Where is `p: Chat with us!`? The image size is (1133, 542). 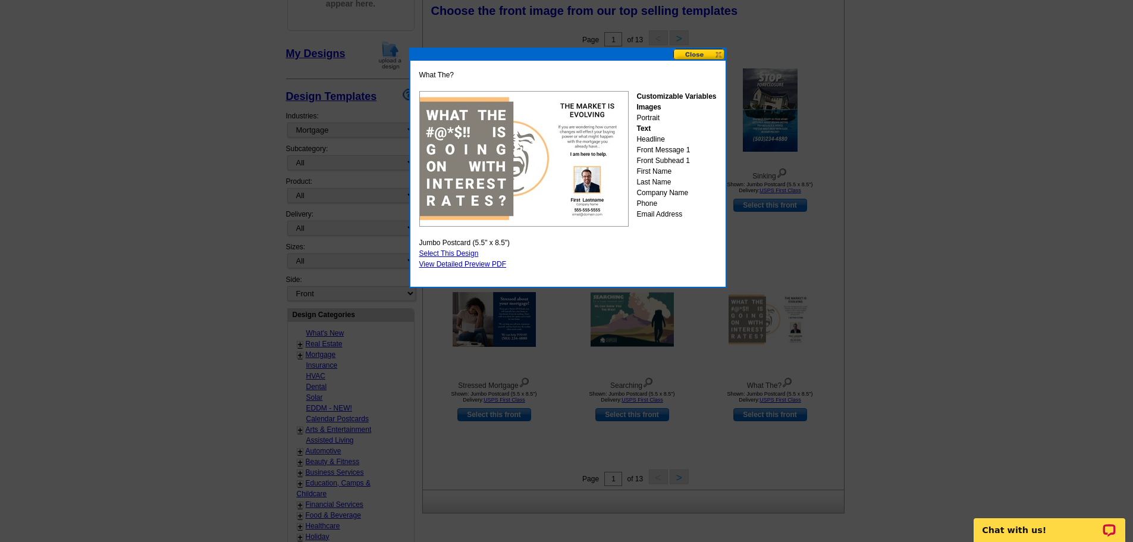
p: Chat with us! is located at coordinates (76, 26).